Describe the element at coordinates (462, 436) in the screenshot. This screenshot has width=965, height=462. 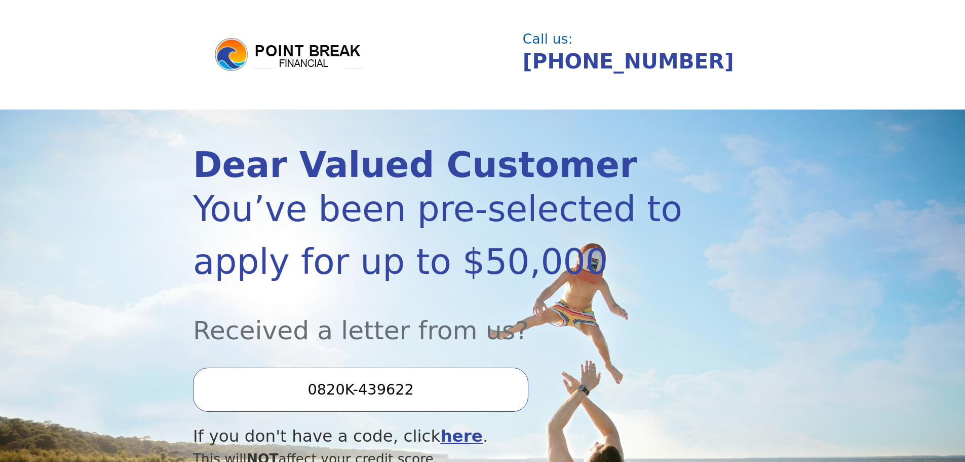
I see `b: here` at that location.